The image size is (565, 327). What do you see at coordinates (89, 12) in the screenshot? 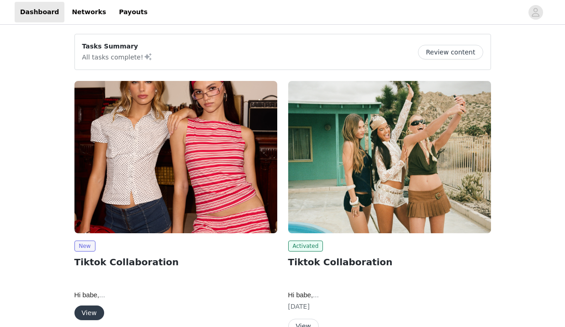
I see `a: Networks` at bounding box center [89, 12].